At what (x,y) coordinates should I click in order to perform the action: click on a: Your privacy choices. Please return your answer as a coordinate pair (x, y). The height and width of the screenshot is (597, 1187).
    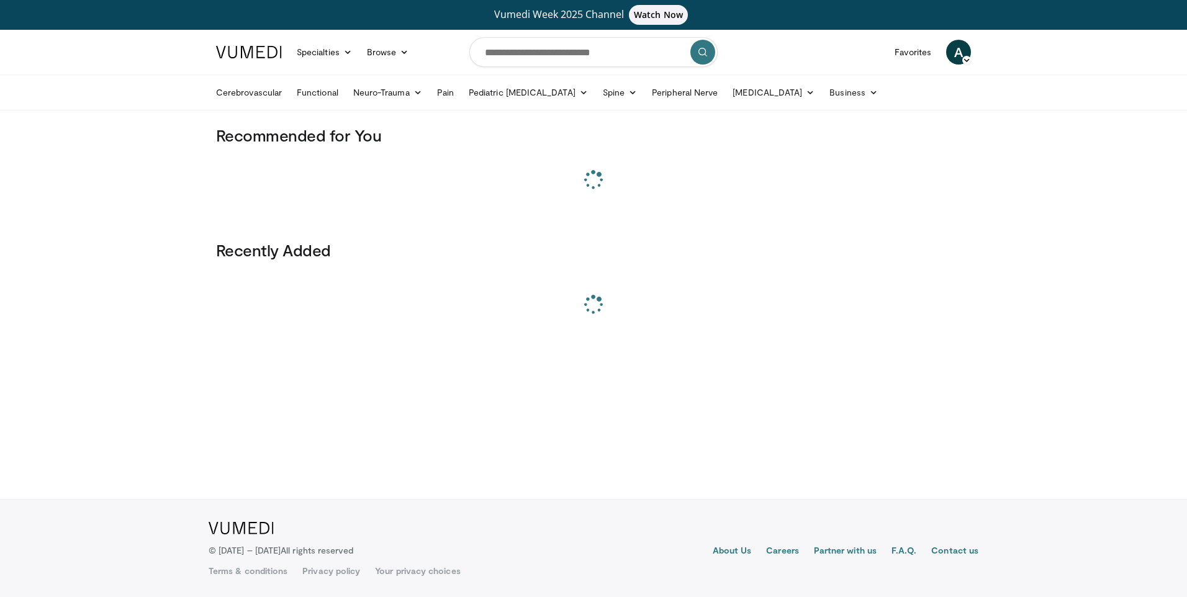
    Looking at the image, I should click on (417, 571).